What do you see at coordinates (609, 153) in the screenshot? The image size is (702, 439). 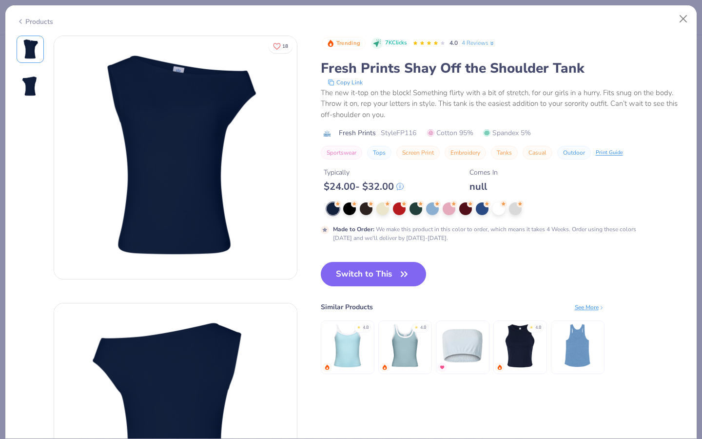 I see `div: Print Guide` at bounding box center [609, 153].